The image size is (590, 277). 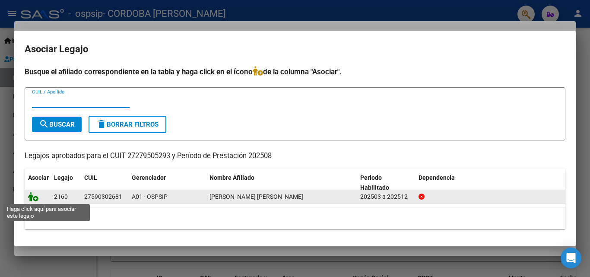 What do you see at coordinates (295, 156) in the screenshot?
I see `p: Legajos aprobados para el CUIT 27279505293 y Período de Prestación 202508` at bounding box center [295, 156].